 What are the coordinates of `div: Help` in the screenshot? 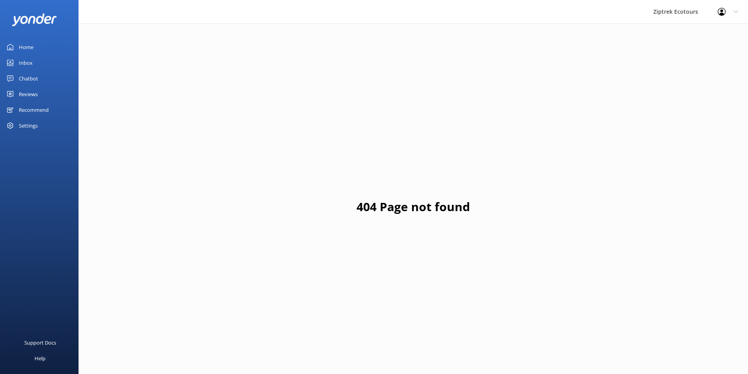 It's located at (40, 359).